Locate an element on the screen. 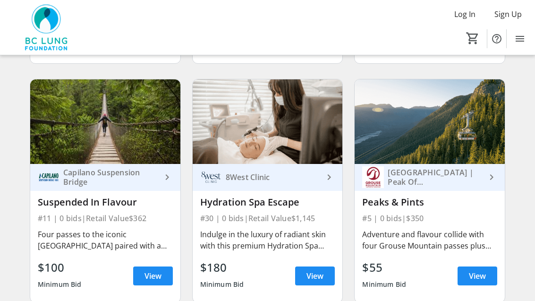 This screenshot has width=535, height=301. div: Hydration Spa Escape is located at coordinates (268, 202).